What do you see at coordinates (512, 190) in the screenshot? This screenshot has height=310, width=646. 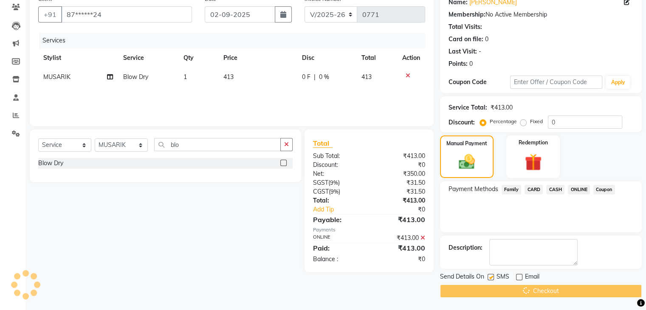 I see `span: Family` at bounding box center [512, 190].